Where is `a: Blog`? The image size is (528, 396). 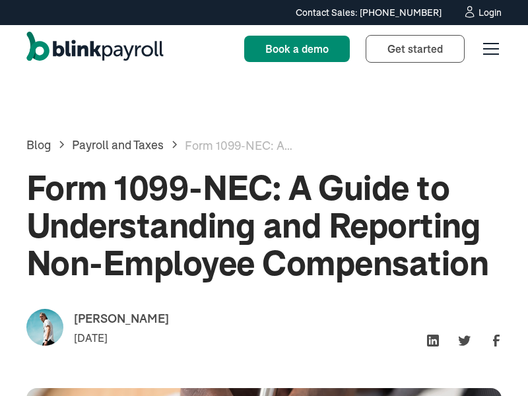 a: Blog is located at coordinates (38, 145).